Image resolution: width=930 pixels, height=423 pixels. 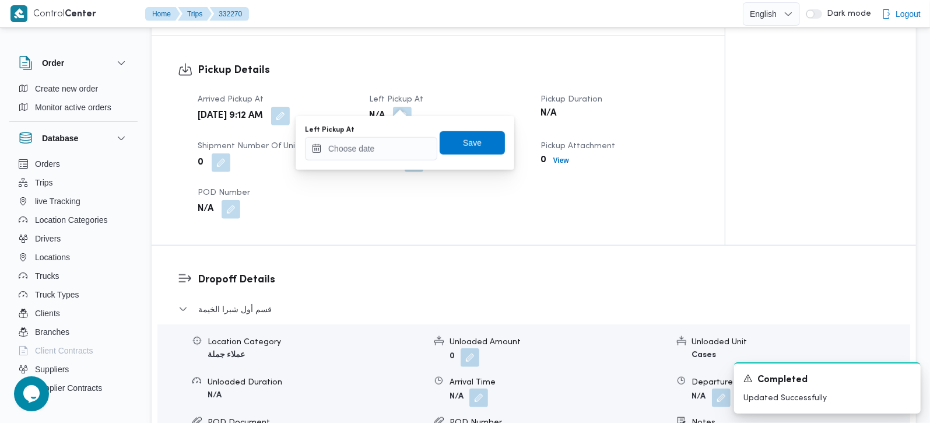 I want to click on span: Orders, so click(x=47, y=164).